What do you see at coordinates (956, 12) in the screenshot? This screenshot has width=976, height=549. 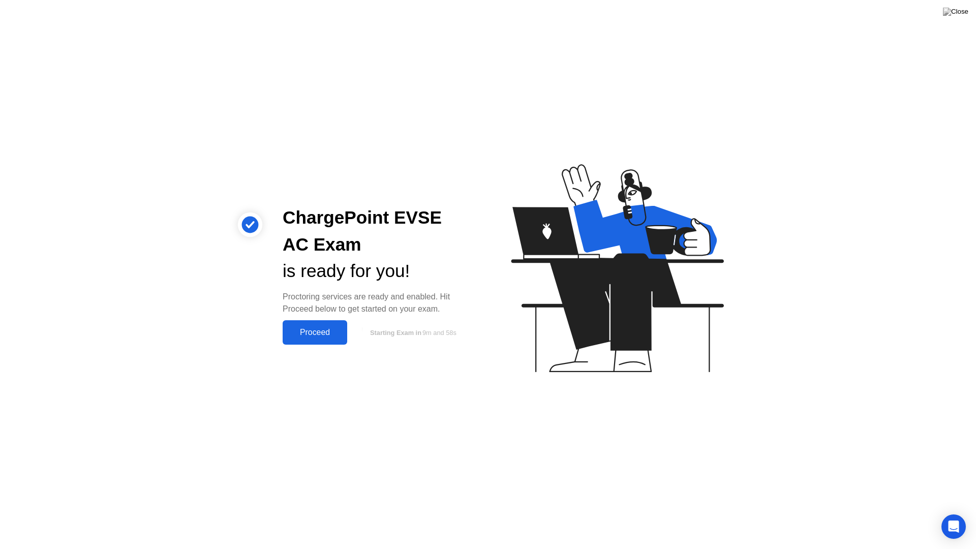 I see `img: Close` at bounding box center [956, 12].